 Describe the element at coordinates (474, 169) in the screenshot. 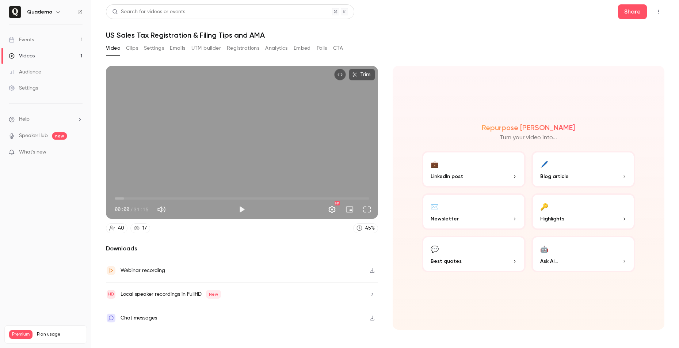

I see `button: 💼LinkedIn post` at that location.